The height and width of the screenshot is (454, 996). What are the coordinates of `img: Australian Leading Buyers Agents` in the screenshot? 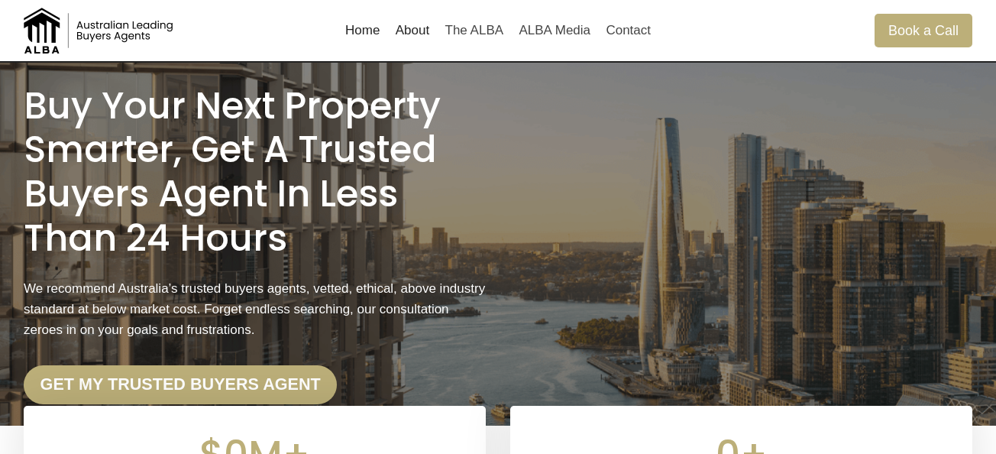 It's located at (100, 31).